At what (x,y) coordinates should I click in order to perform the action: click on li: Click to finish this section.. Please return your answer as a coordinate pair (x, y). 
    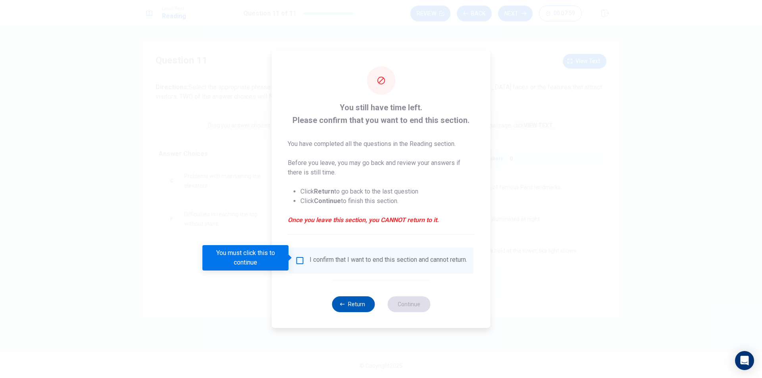
    Looking at the image, I should click on (387, 201).